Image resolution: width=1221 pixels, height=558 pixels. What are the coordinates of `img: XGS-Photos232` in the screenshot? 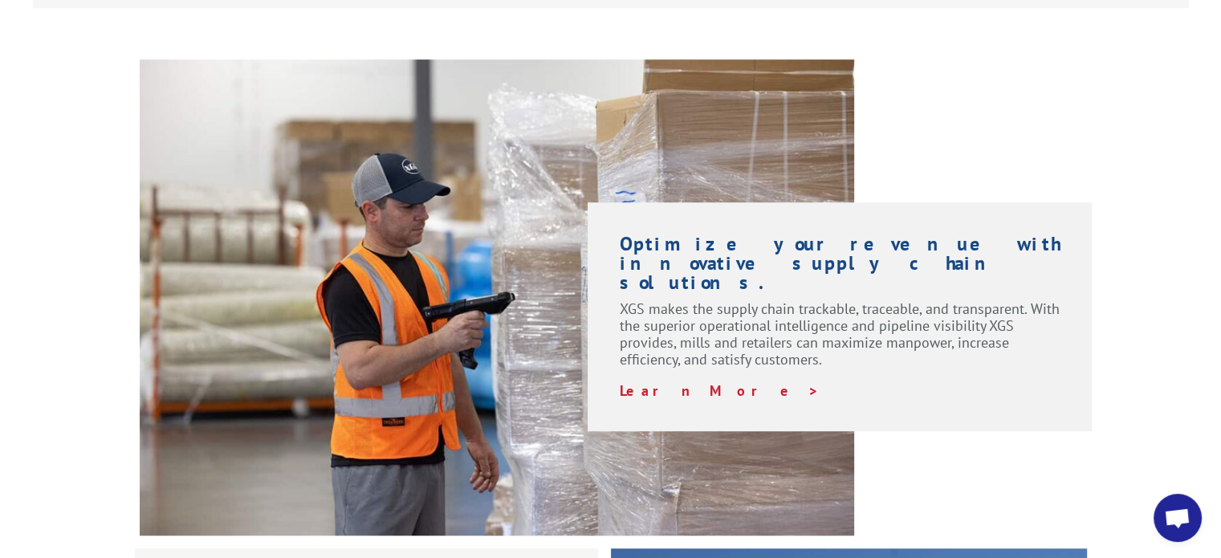 It's located at (497, 297).